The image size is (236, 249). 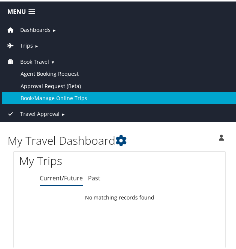 What do you see at coordinates (28, 28) in the screenshot?
I see `a: Dashboards` at bounding box center [28, 28].